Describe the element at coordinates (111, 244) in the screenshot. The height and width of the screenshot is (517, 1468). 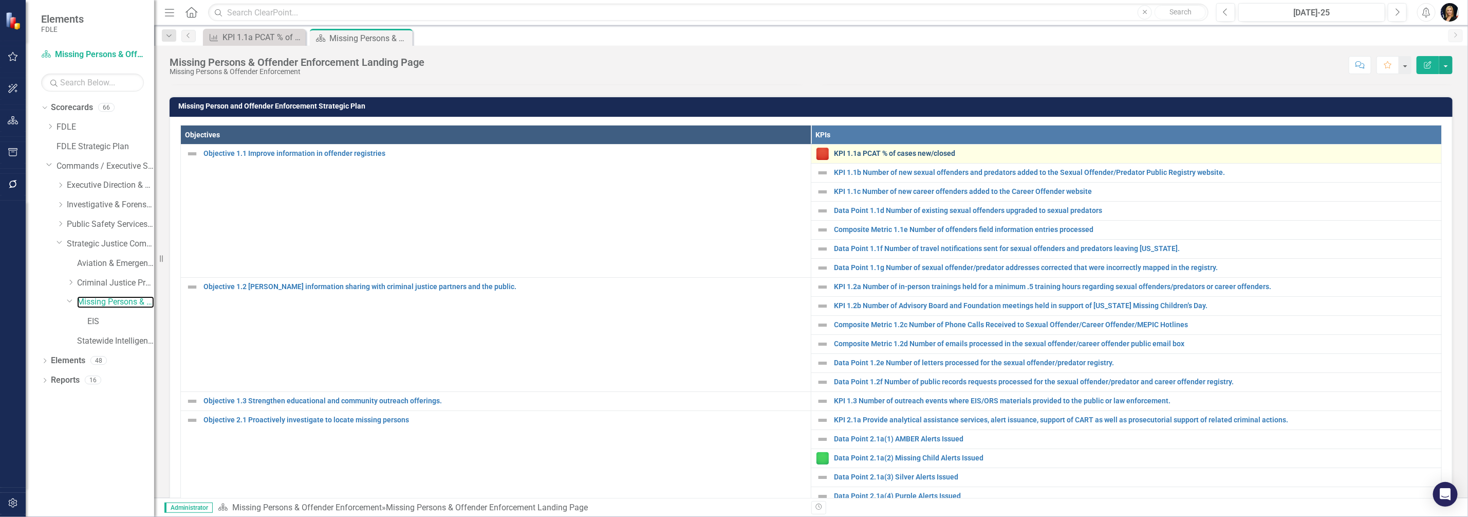
I see `a: Strategic Justice Command` at that location.